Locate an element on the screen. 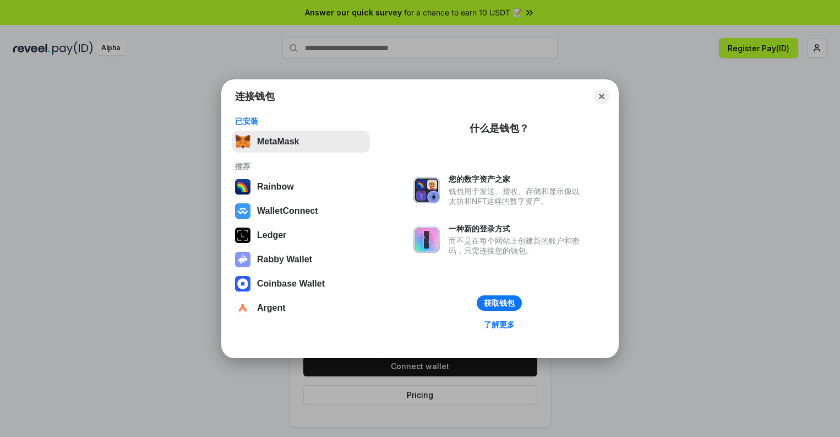 Image resolution: width=840 pixels, height=437 pixels. div: 推荐 is located at coordinates (301, 166).